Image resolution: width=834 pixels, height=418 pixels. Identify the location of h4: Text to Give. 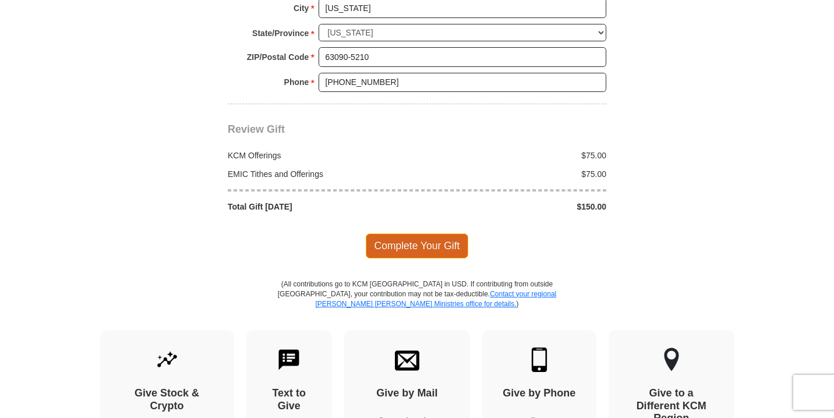
(290, 400).